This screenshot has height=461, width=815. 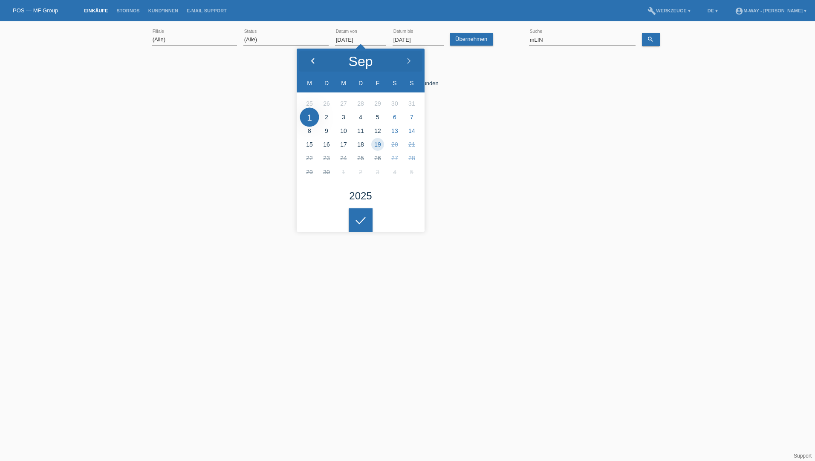 I want to click on a: Stornos, so click(x=128, y=11).